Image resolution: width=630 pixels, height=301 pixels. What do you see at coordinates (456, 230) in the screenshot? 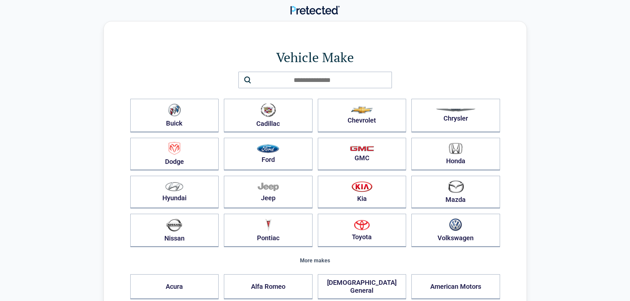
I see `button: Volkswagen` at bounding box center [456, 230].